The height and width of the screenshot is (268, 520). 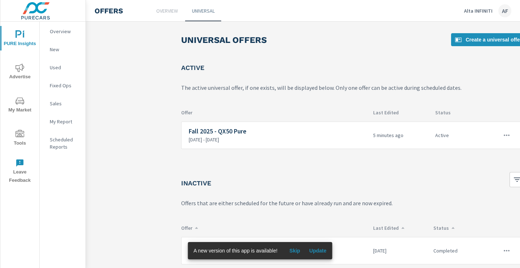 What do you see at coordinates (203, 11) in the screenshot?
I see `p: Universal` at bounding box center [203, 11].